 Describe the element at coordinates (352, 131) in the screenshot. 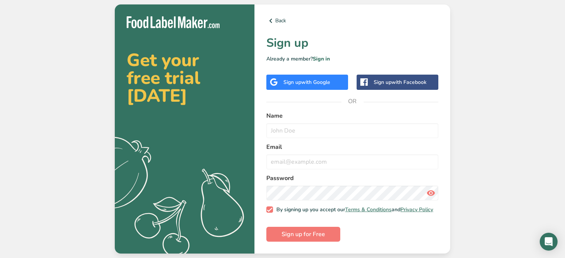

I see `input: John Doe` at that location.